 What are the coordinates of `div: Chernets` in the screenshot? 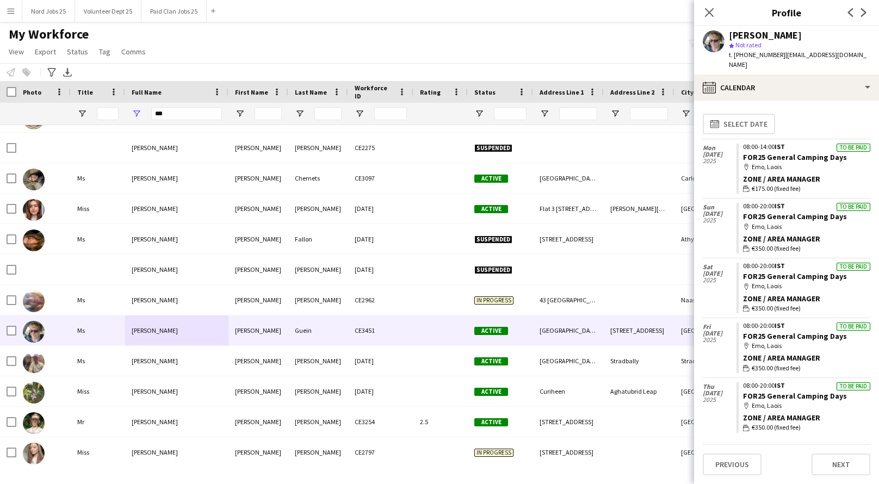 It's located at (318, 178).